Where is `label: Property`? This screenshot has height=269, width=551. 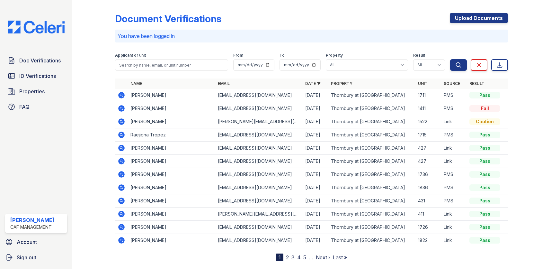 label: Property is located at coordinates (334, 55).